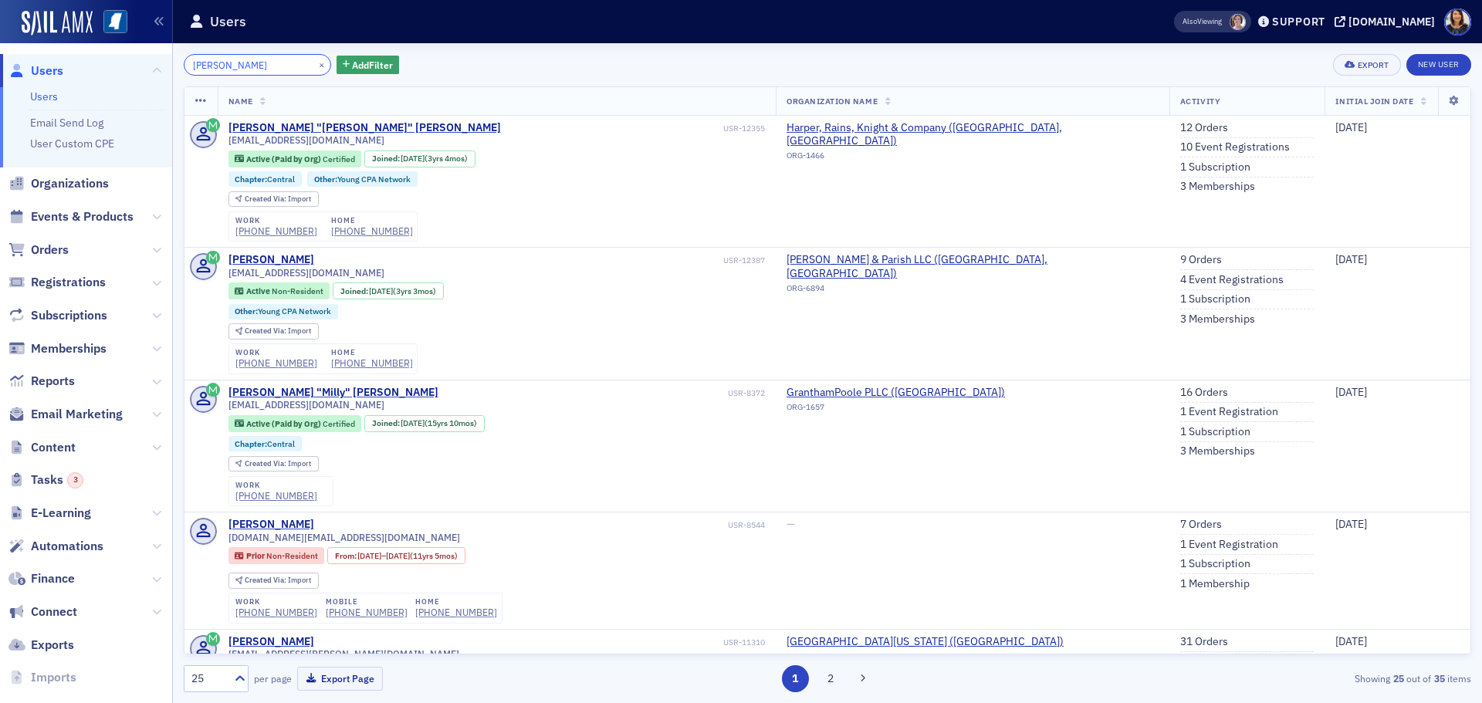 Image resolution: width=1482 pixels, height=703 pixels. What do you see at coordinates (256, 556) in the screenshot?
I see `span: Prior` at bounding box center [256, 556].